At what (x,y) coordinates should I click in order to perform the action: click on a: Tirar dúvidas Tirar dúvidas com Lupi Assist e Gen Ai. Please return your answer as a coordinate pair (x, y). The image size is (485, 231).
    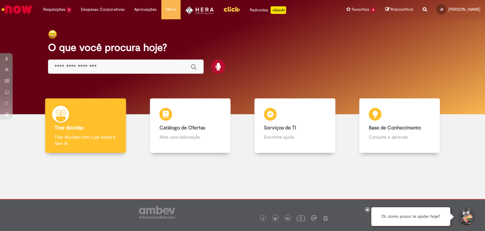
    Looking at the image, I should click on (86, 125).